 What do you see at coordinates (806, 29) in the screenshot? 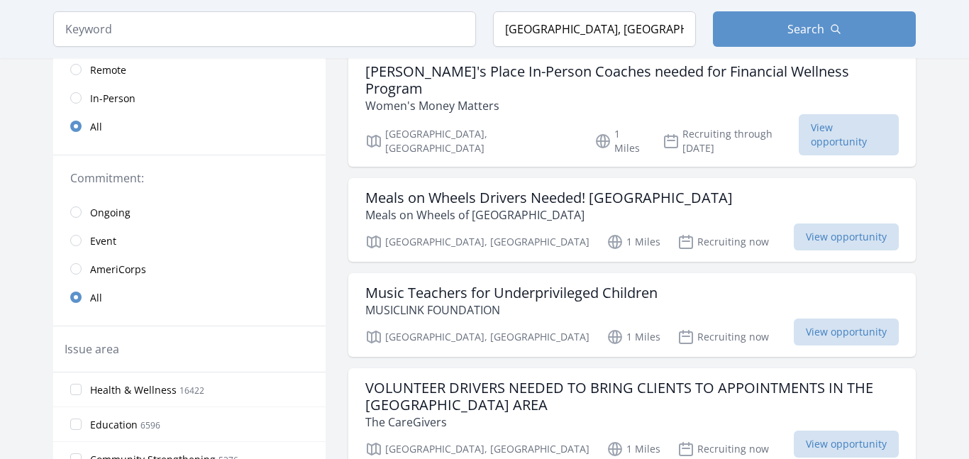
I see `span: Search` at bounding box center [806, 29].